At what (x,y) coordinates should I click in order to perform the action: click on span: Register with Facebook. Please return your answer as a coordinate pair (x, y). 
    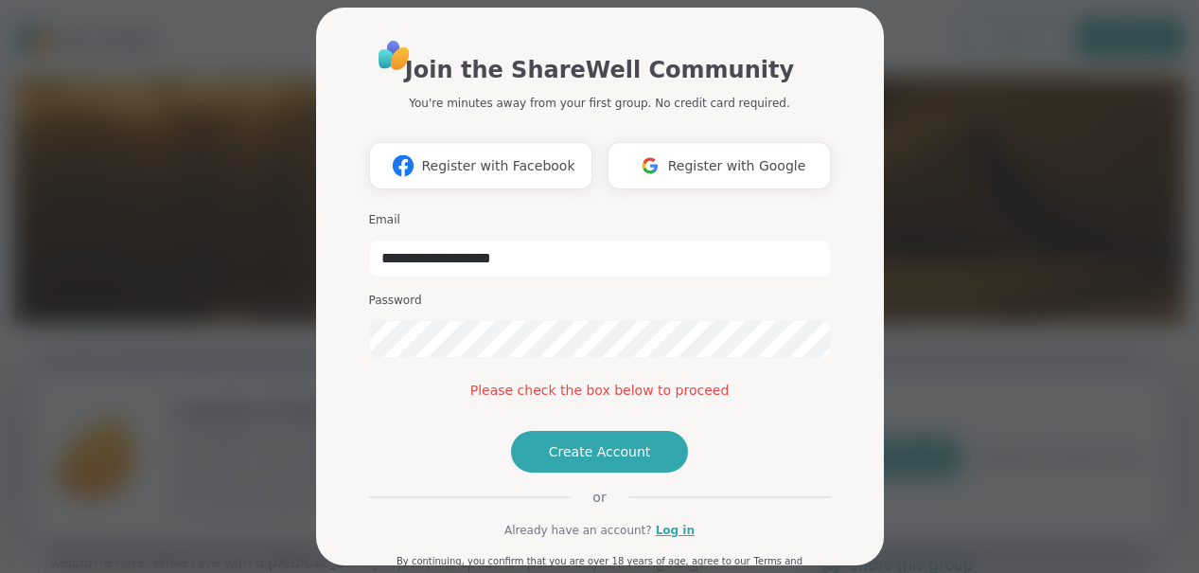
    Looking at the image, I should click on (498, 166).